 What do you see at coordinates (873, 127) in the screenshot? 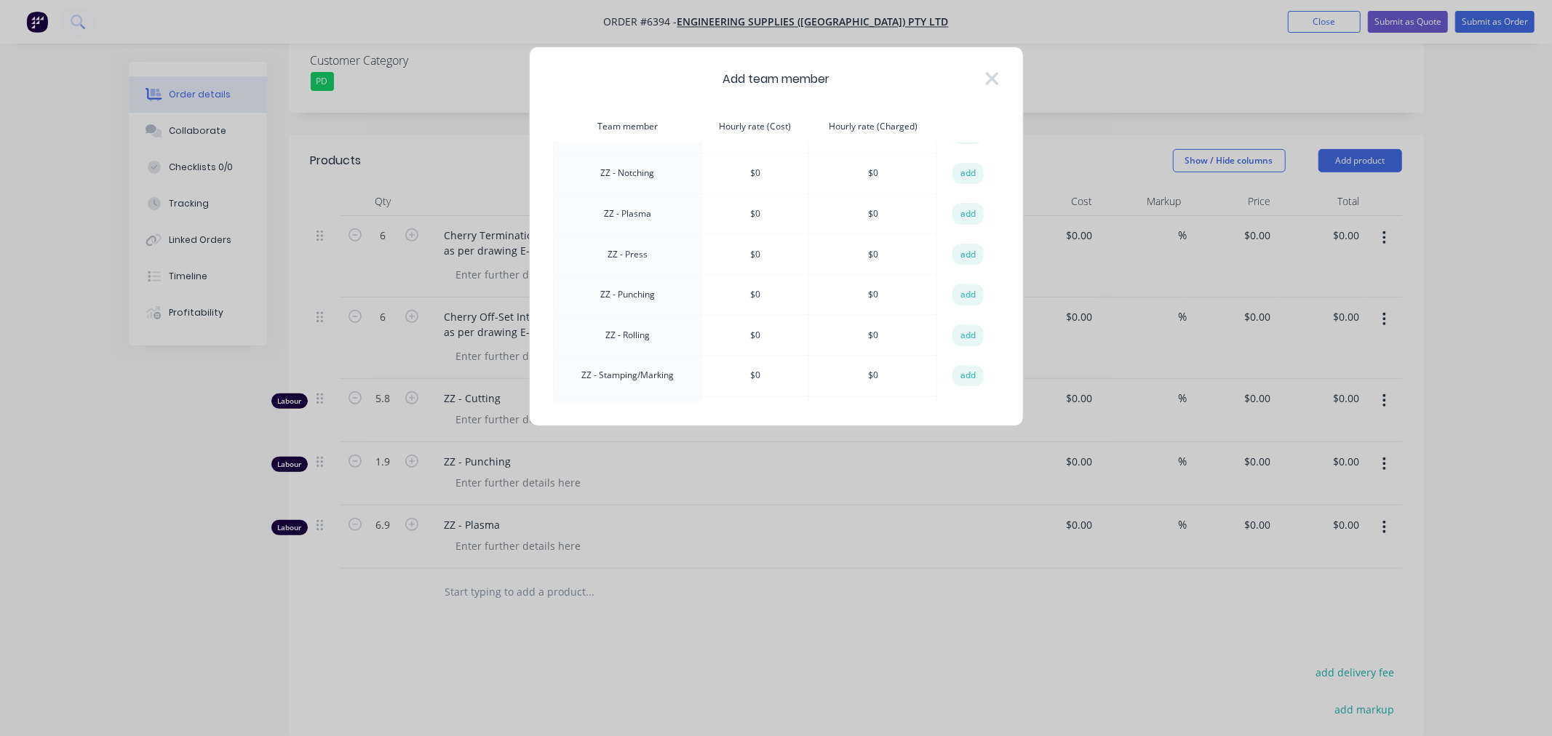
I see `th: Hourly rate (Charged)` at bounding box center [873, 127].